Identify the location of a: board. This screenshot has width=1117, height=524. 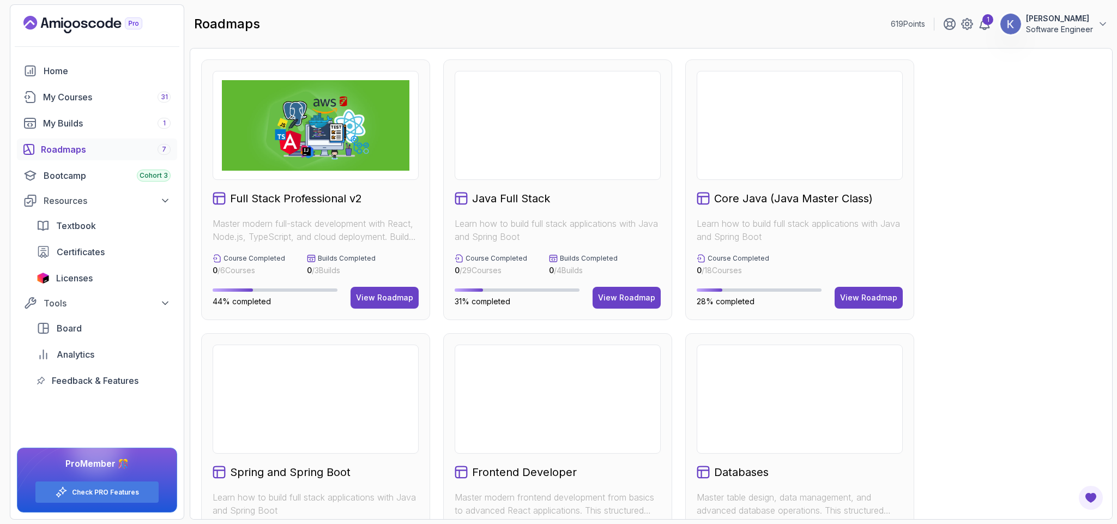
(104, 328).